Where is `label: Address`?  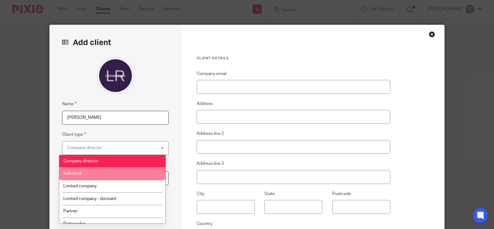 label: Address is located at coordinates (205, 104).